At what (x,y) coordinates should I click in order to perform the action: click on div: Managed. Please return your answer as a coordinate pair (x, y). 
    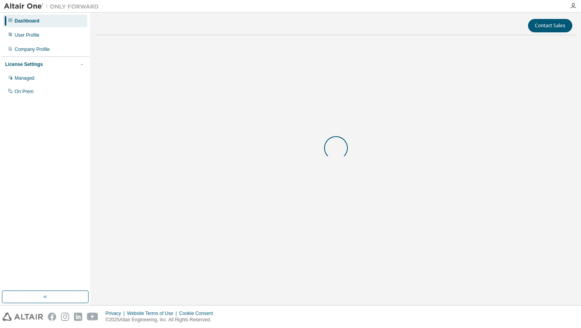
    Looking at the image, I should click on (25, 78).